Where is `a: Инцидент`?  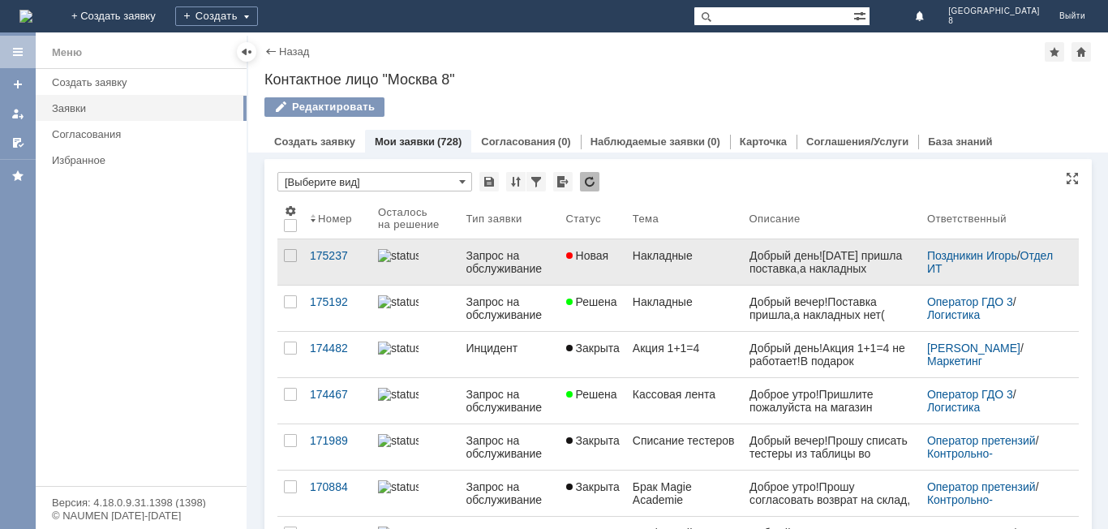 a: Инцидент is located at coordinates (509, 354).